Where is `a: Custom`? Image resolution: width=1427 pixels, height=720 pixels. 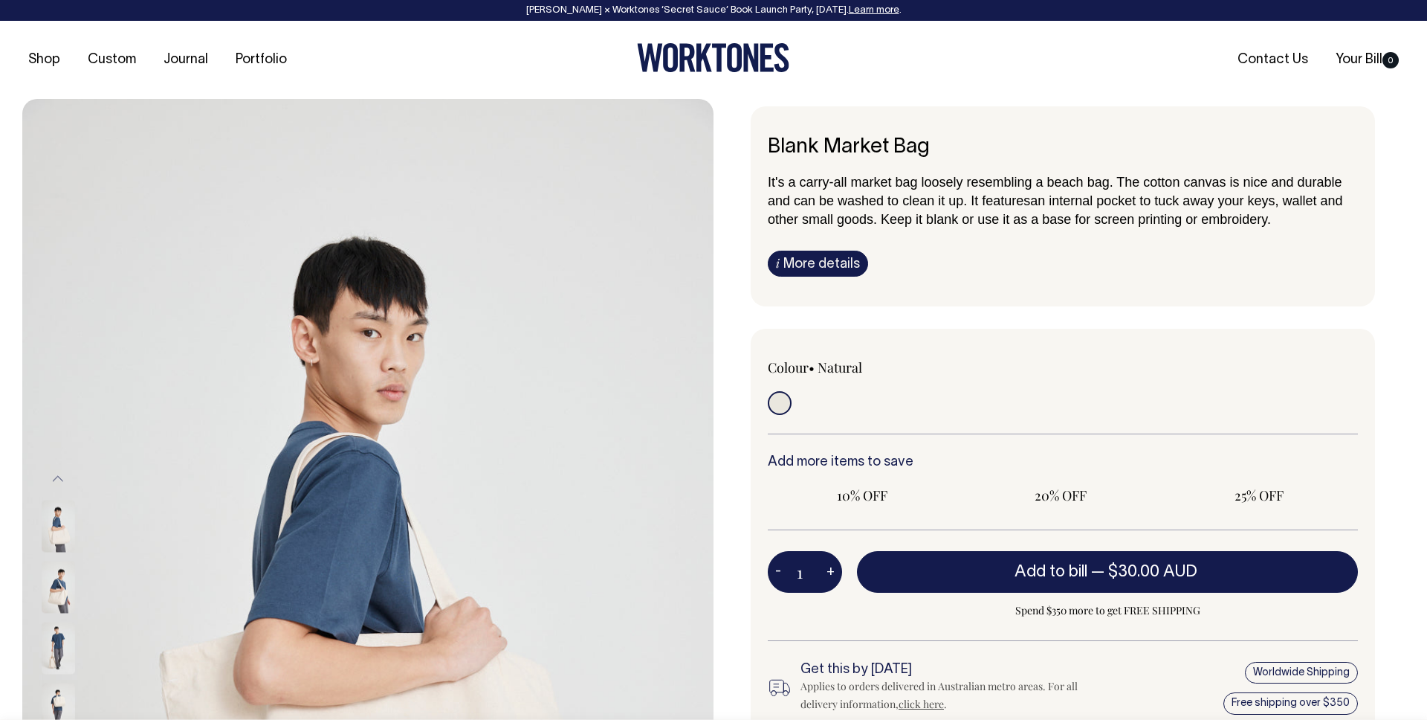 a: Custom is located at coordinates (111, 59).